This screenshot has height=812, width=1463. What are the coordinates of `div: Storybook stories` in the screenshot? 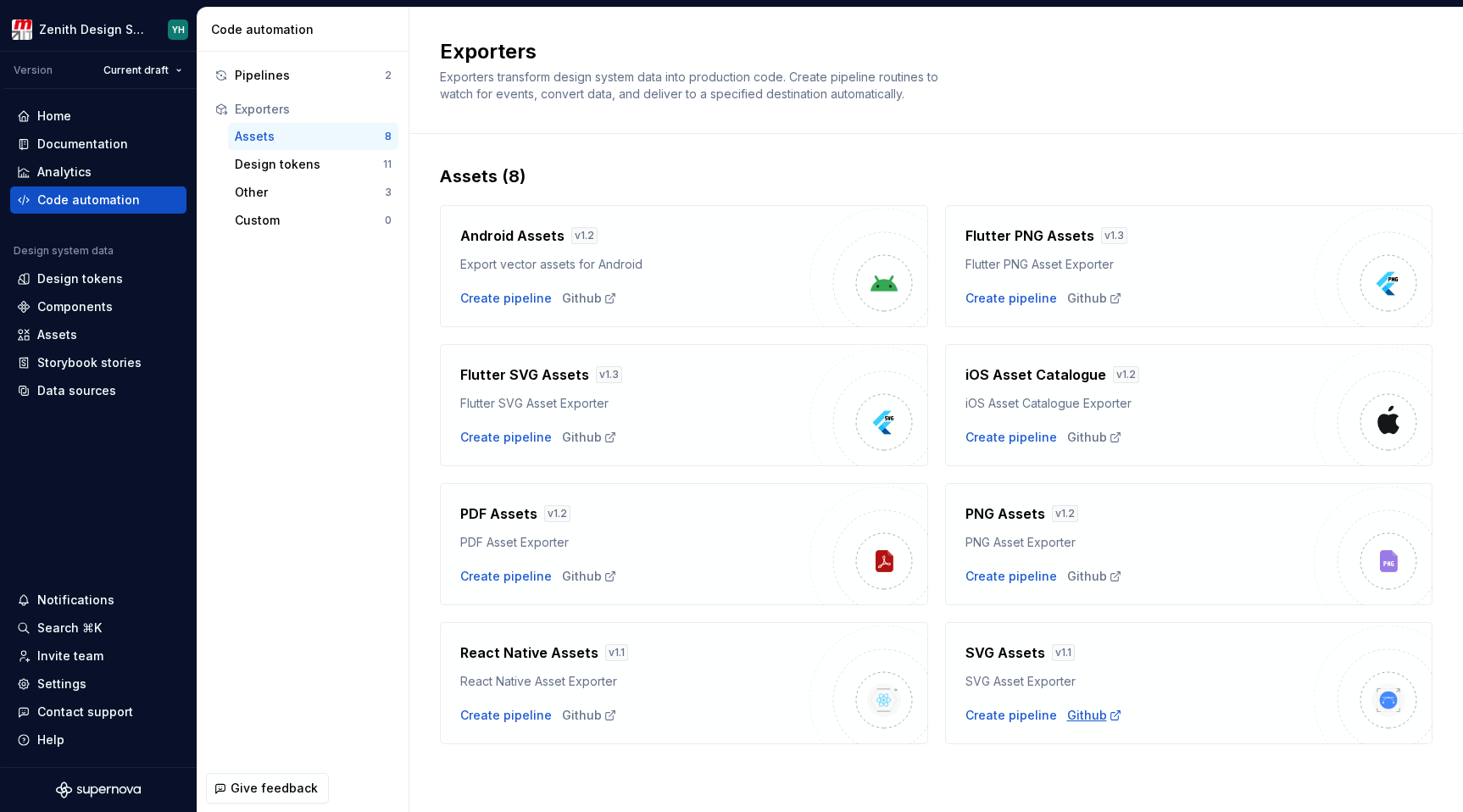 It's located at (89, 363).